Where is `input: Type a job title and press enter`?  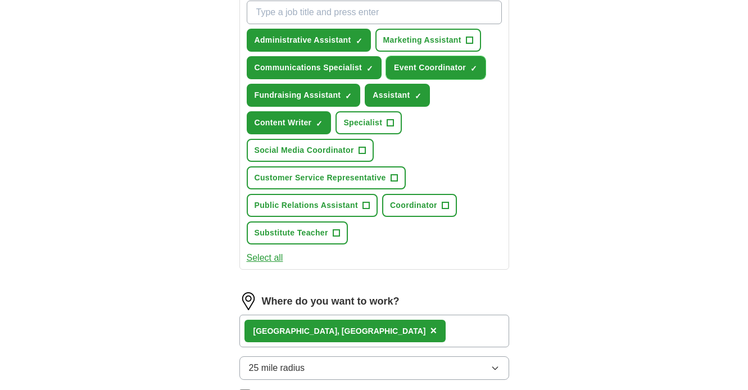 input: Type a job title and press enter is located at coordinates (374, 12).